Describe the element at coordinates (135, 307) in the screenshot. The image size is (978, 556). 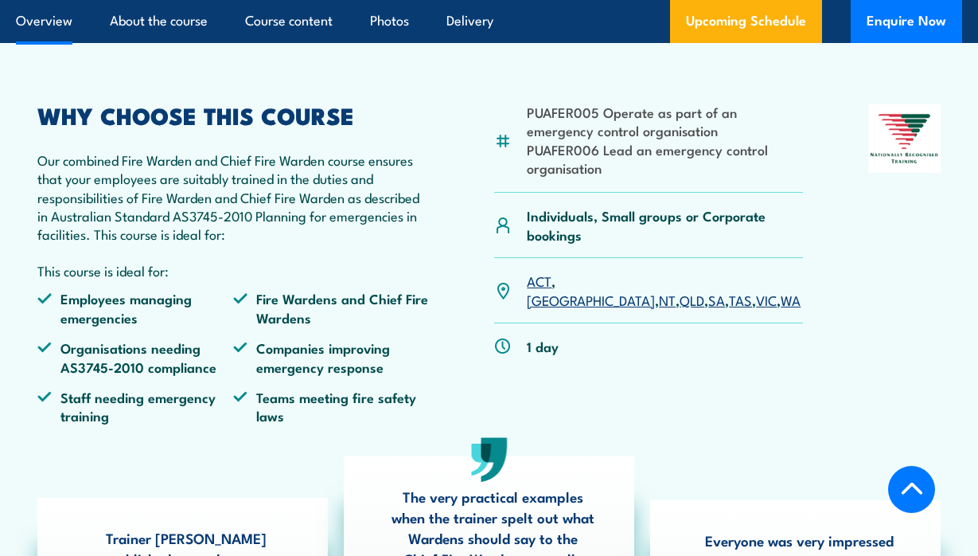
I see `li: Employees managing emergencies` at that location.